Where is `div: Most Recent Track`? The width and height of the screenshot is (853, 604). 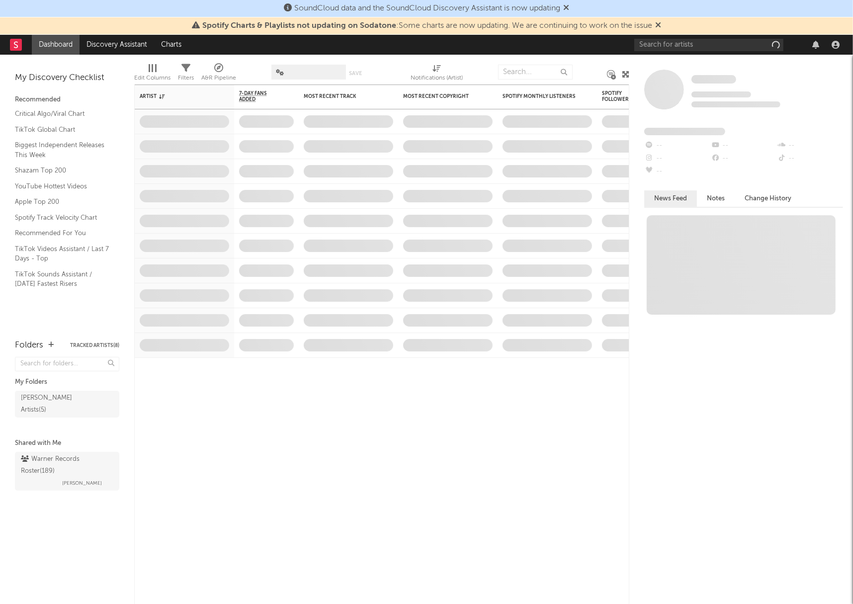 div: Most Recent Track is located at coordinates (341, 96).